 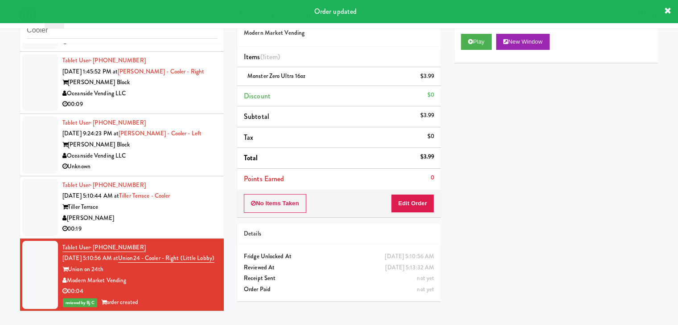 I want to click on input: Search vision orders, so click(x=122, y=30).